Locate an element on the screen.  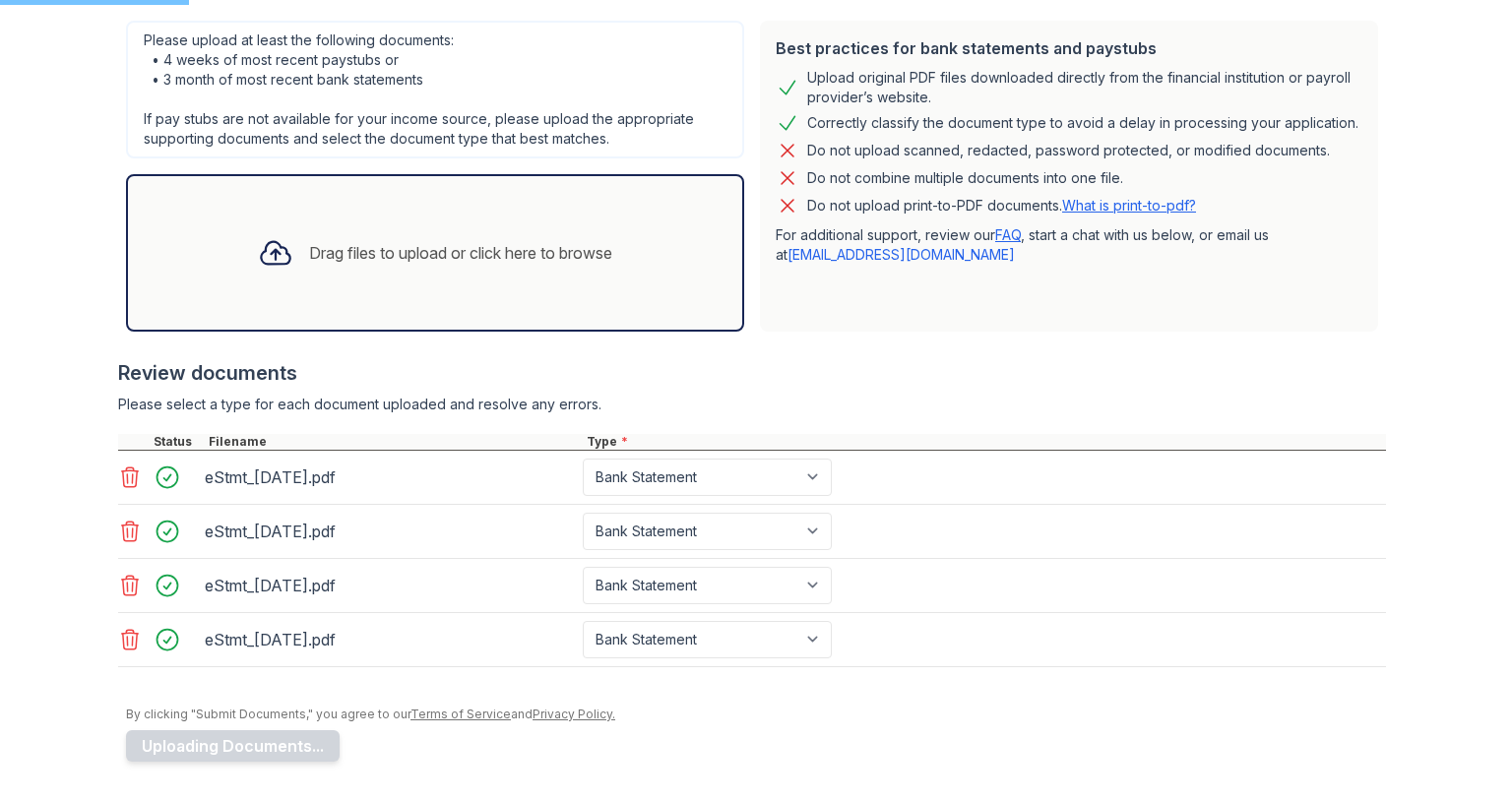
div: Correctly classify the document type to avoid a delay in processing your application. is located at coordinates (1083, 123).